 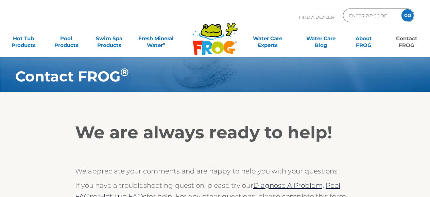 I want to click on p: Find A Dealer, so click(x=317, y=17).